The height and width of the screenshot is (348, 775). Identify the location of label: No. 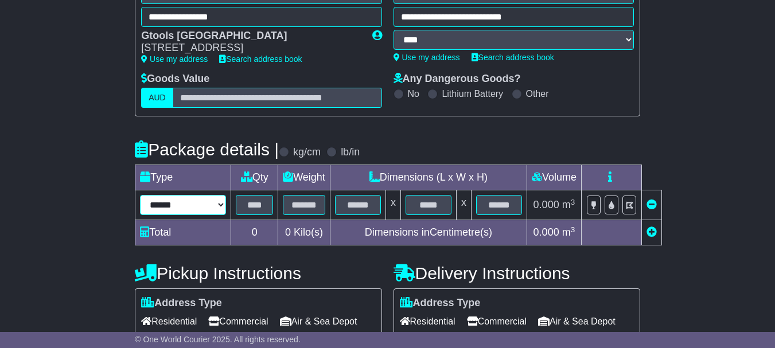
(413, 93).